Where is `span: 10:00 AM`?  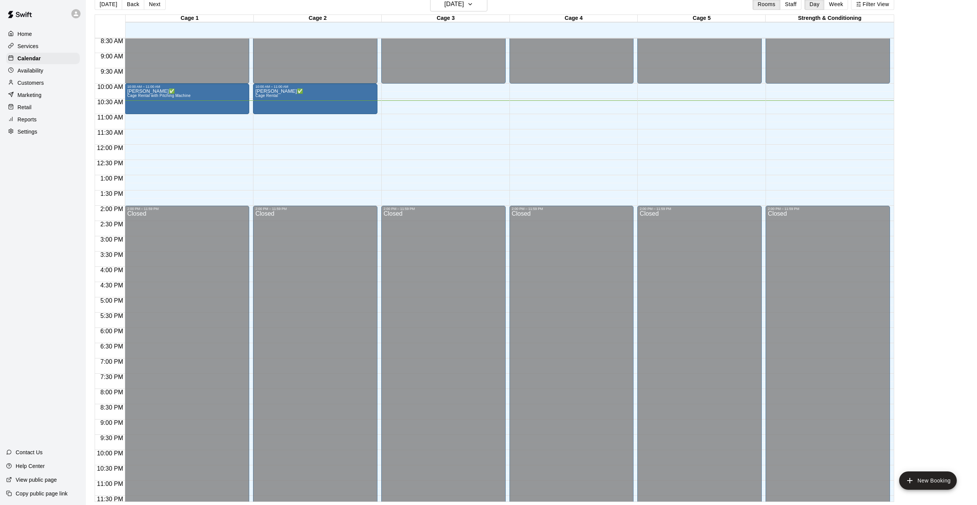 span: 10:00 AM is located at coordinates (110, 87).